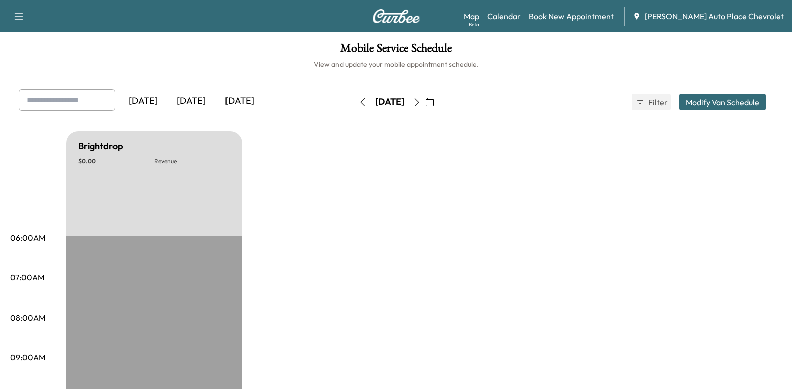 This screenshot has width=792, height=389. Describe the element at coordinates (396, 64) in the screenshot. I see `h6: View and update your mobile appointment schedule.` at that location.